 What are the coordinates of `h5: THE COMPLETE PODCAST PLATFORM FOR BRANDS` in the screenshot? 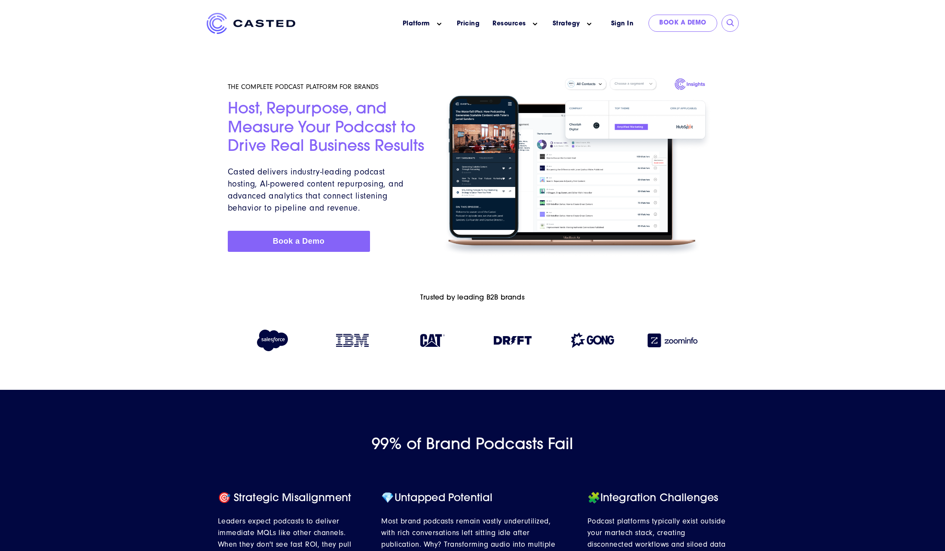 It's located at (327, 87).